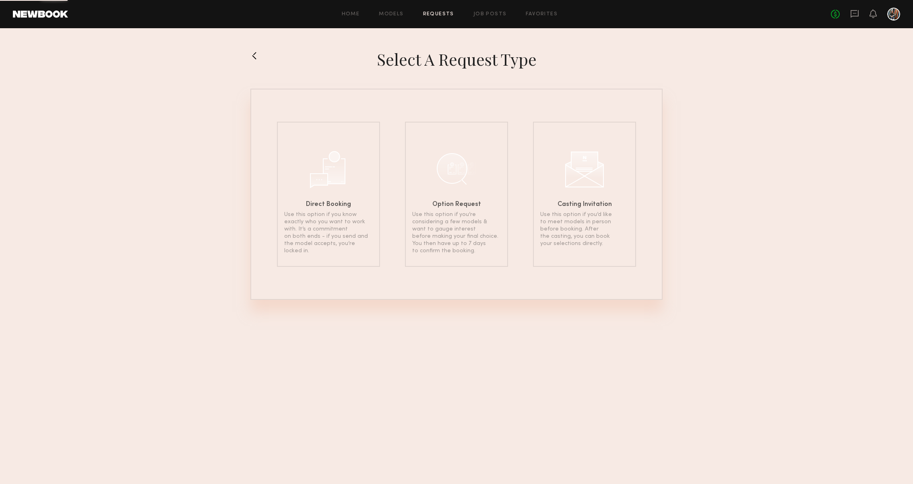  What do you see at coordinates (329, 233) in the screenshot?
I see `p: Use this option if you know exactly who you want to work with. It’s a commitment on both ends - i...` at bounding box center [329, 233].